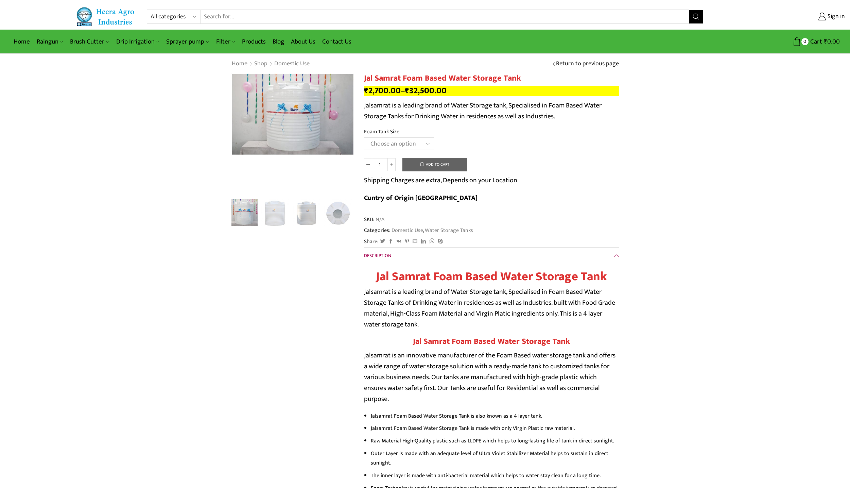 The height and width of the screenshot is (488, 850). Describe the element at coordinates (435, 165) in the screenshot. I see `button: Add to cart` at that location.